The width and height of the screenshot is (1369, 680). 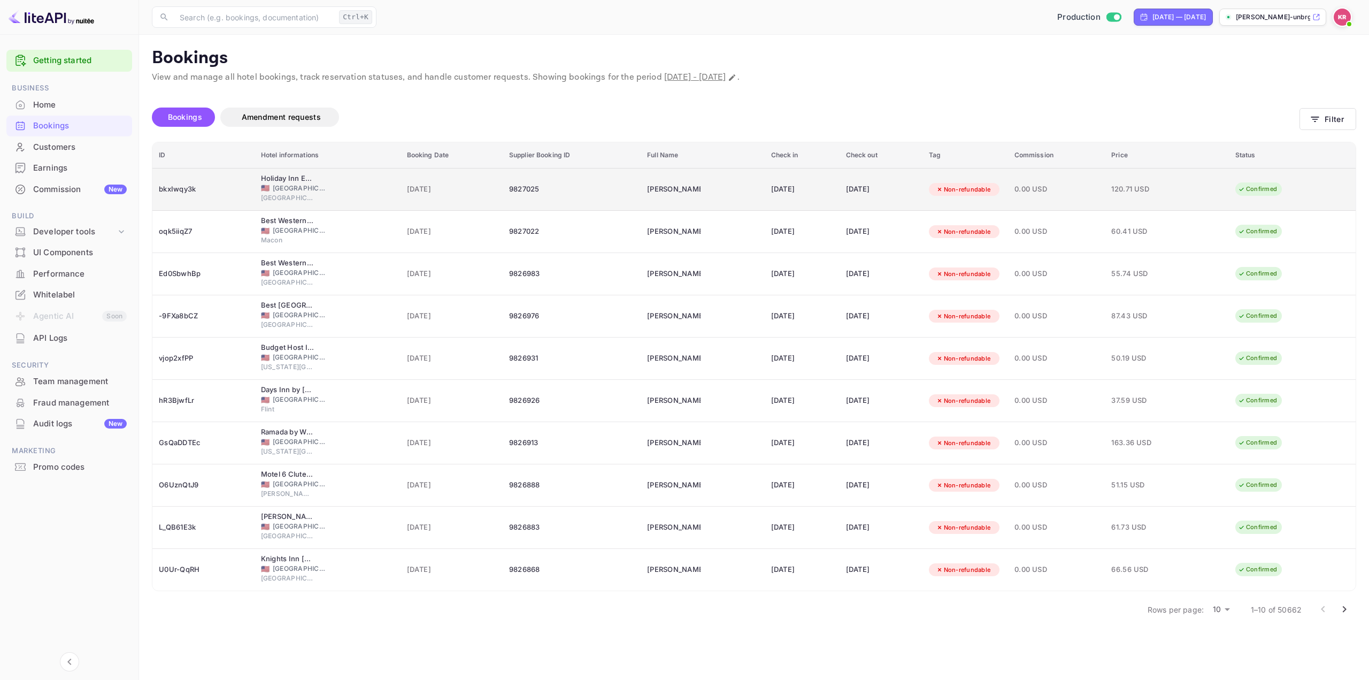 I want to click on div: Promo codes, so click(x=69, y=467).